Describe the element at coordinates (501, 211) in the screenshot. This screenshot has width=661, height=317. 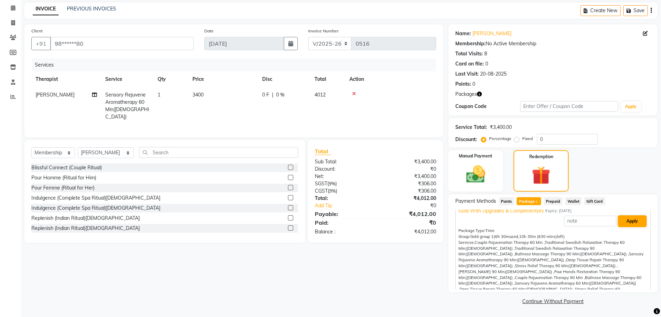
I see `span: Gold With Upgrades & Complimentary` at that location.